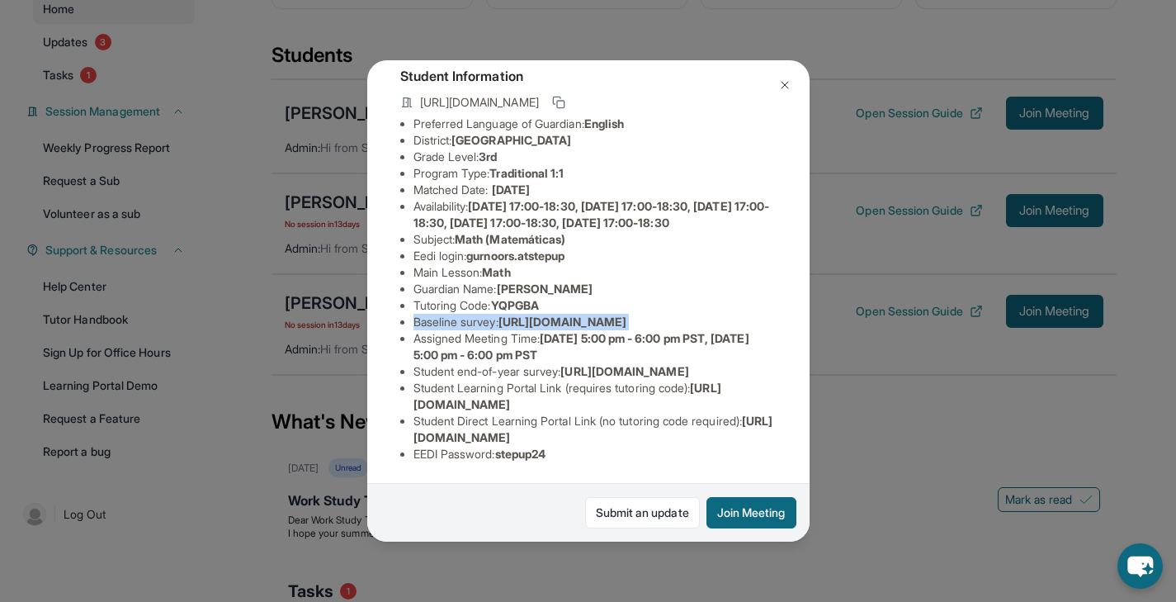 This screenshot has width=1176, height=602. What do you see at coordinates (785, 85) in the screenshot?
I see `img: Close Icon` at bounding box center [785, 85].